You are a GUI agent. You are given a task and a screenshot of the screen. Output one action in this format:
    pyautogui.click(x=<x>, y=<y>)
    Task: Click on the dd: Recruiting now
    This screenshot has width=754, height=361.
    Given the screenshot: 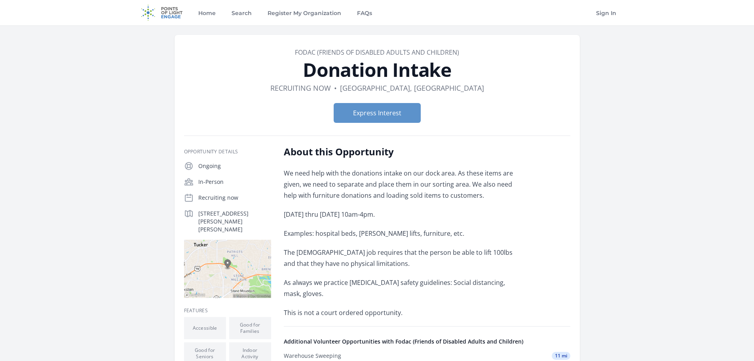 What is the action you would take?
    pyautogui.click(x=301, y=88)
    